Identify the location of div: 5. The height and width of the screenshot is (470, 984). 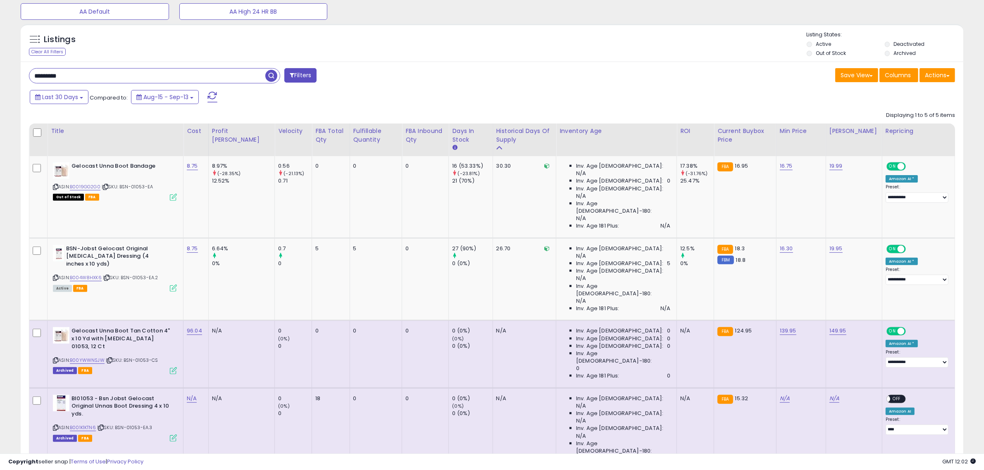
(329, 249).